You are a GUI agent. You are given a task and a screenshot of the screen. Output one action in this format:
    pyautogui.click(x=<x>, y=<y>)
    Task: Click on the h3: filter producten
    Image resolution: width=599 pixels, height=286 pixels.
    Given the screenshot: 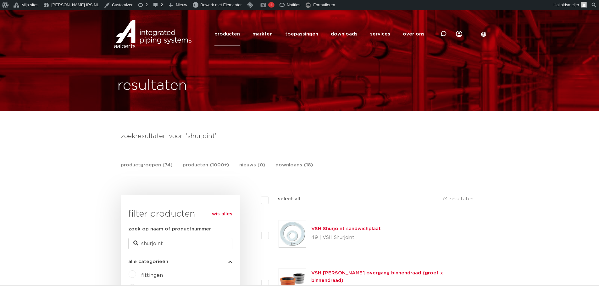 What is the action you would take?
    pyautogui.click(x=180, y=214)
    